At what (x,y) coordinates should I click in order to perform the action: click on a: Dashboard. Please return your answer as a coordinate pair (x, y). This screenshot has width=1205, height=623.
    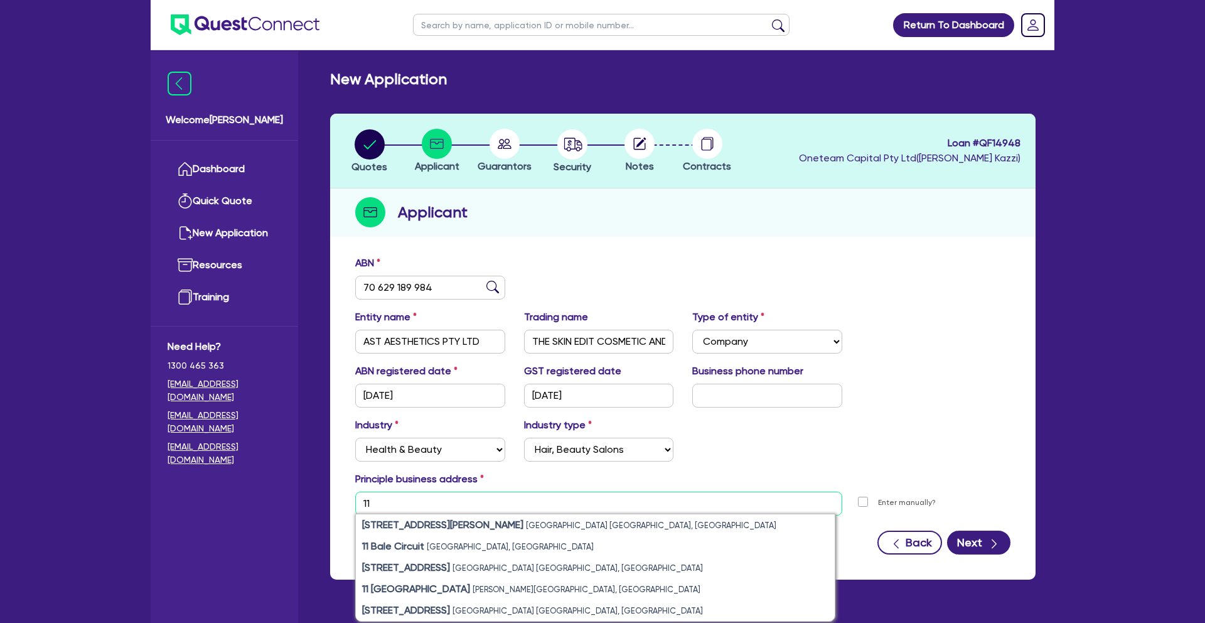
    Looking at the image, I should click on (224, 169).